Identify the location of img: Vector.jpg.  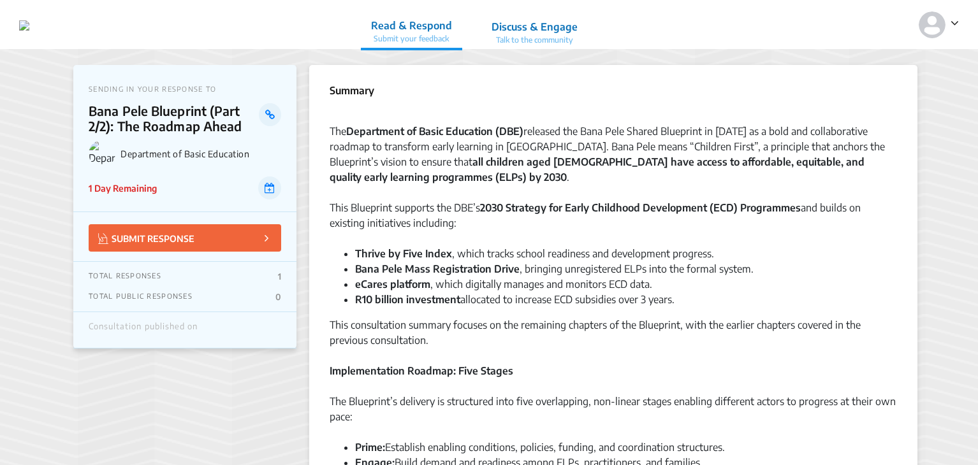
(103, 238).